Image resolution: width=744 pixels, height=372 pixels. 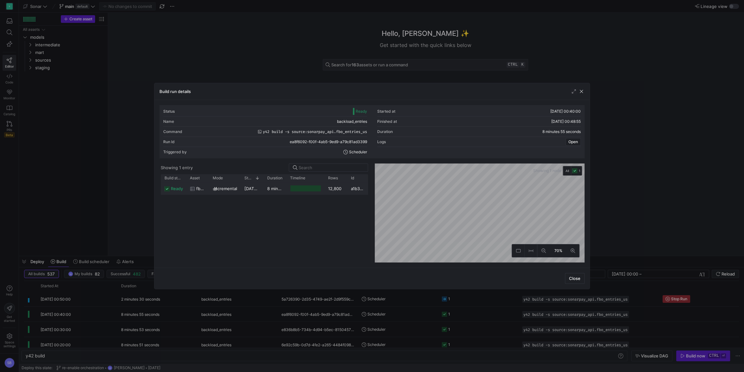 I want to click on button: Close, so click(x=575, y=278).